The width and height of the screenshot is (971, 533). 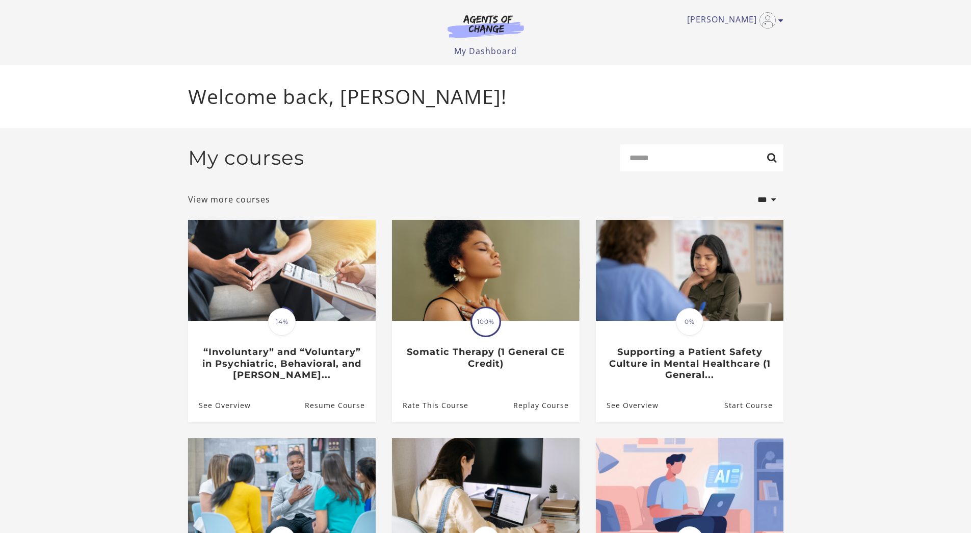 What do you see at coordinates (486, 26) in the screenshot?
I see `img: Agents of Change Logo` at bounding box center [486, 26].